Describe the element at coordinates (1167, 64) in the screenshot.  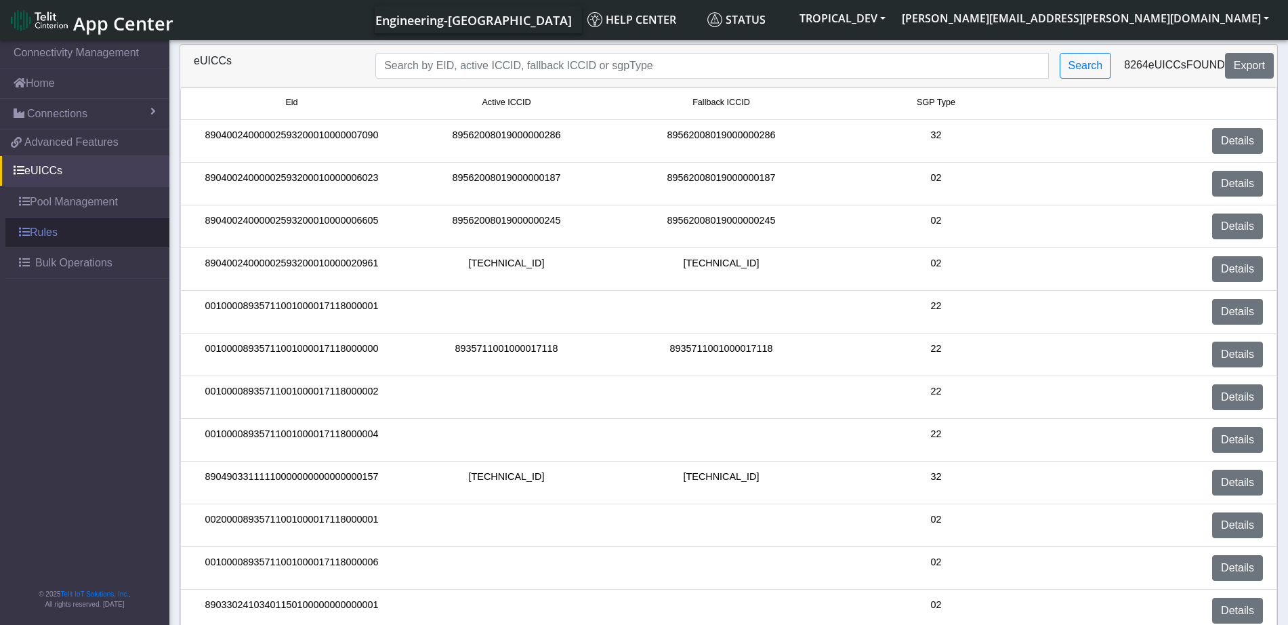
I see `span: eUICCs` at that location.